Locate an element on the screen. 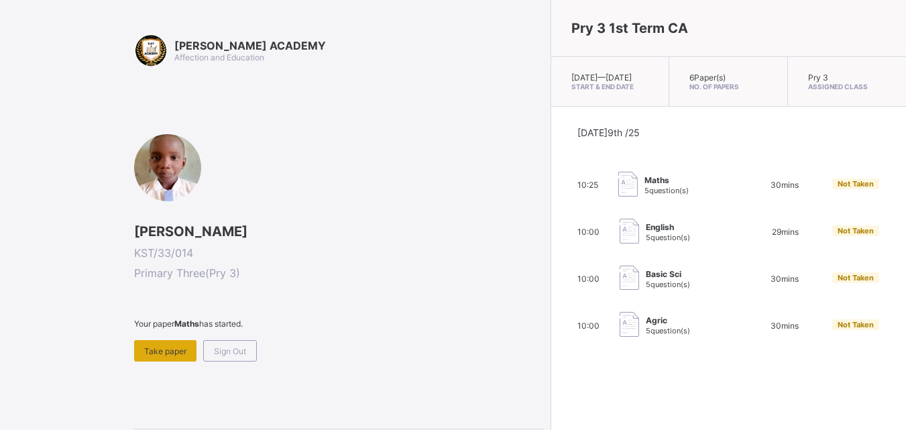 The image size is (906, 430). span: Pry 3 1st Term CA is located at coordinates (630, 28).